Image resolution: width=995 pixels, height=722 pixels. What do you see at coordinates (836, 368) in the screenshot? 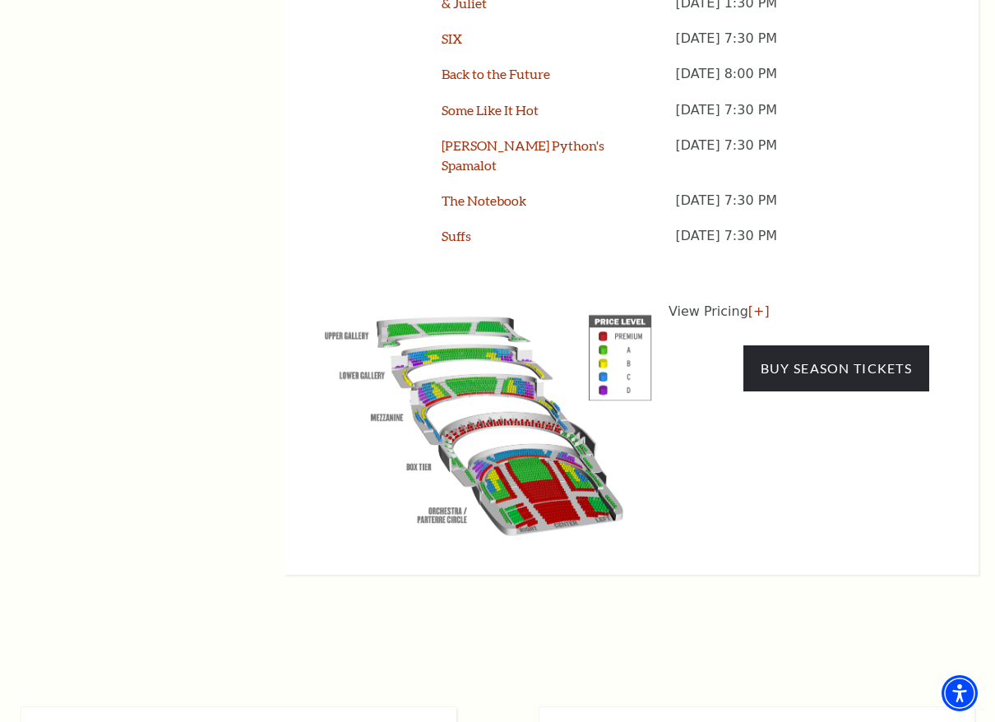
I see `a: Buy Season Tickets` at bounding box center [836, 368].